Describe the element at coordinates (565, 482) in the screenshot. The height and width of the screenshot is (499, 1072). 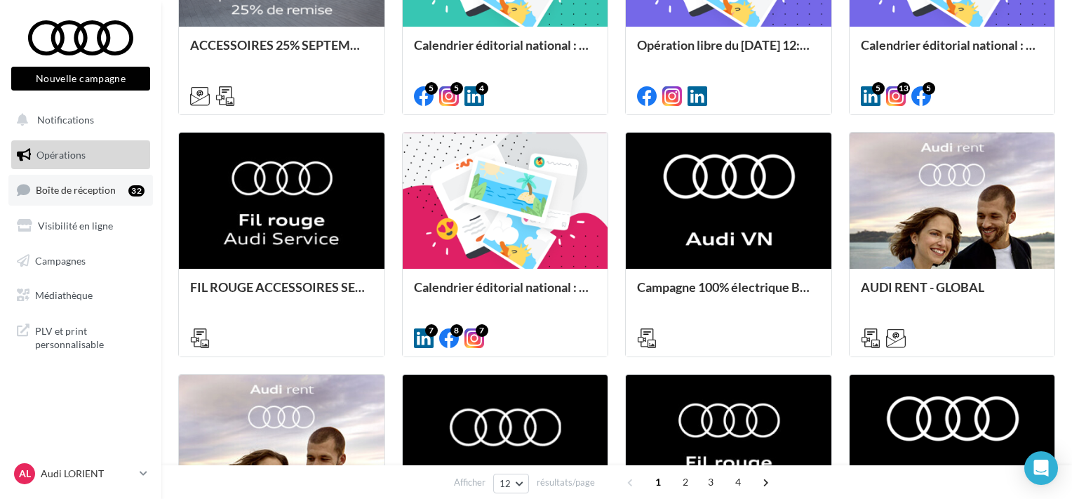
I see `span: résultats/page` at that location.